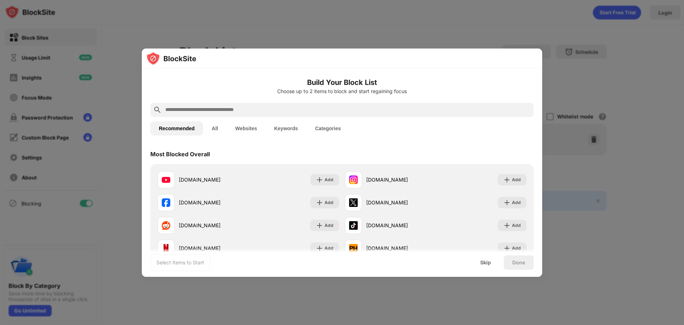 This screenshot has width=684, height=325. I want to click on div: Done, so click(519, 262).